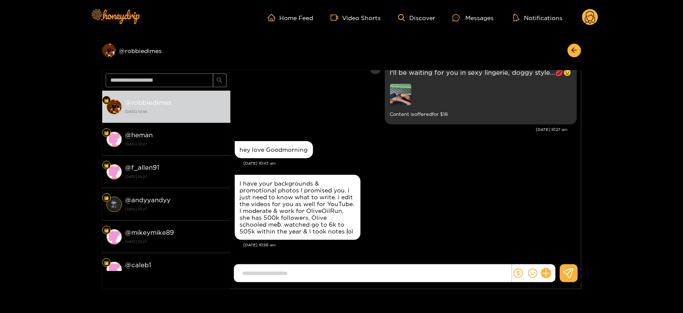 The width and height of the screenshot is (683, 313). I want to click on strong: @ robbiedimes, so click(148, 102).